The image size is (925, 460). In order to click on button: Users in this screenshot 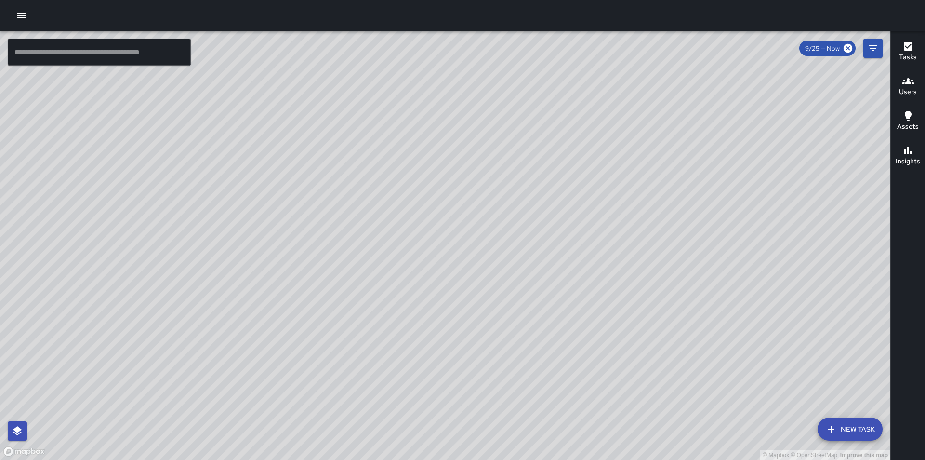, I will do `click(908, 87)`.